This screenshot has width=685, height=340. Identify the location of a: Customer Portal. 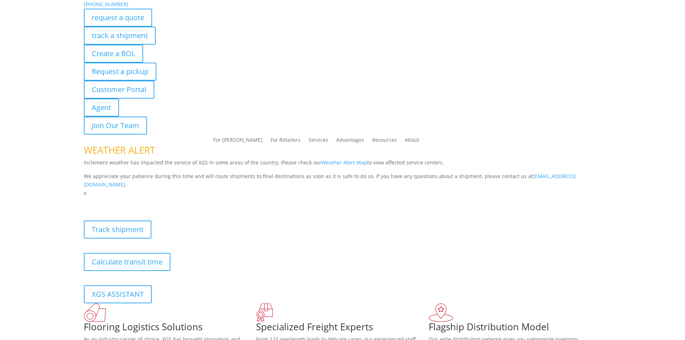
(119, 90).